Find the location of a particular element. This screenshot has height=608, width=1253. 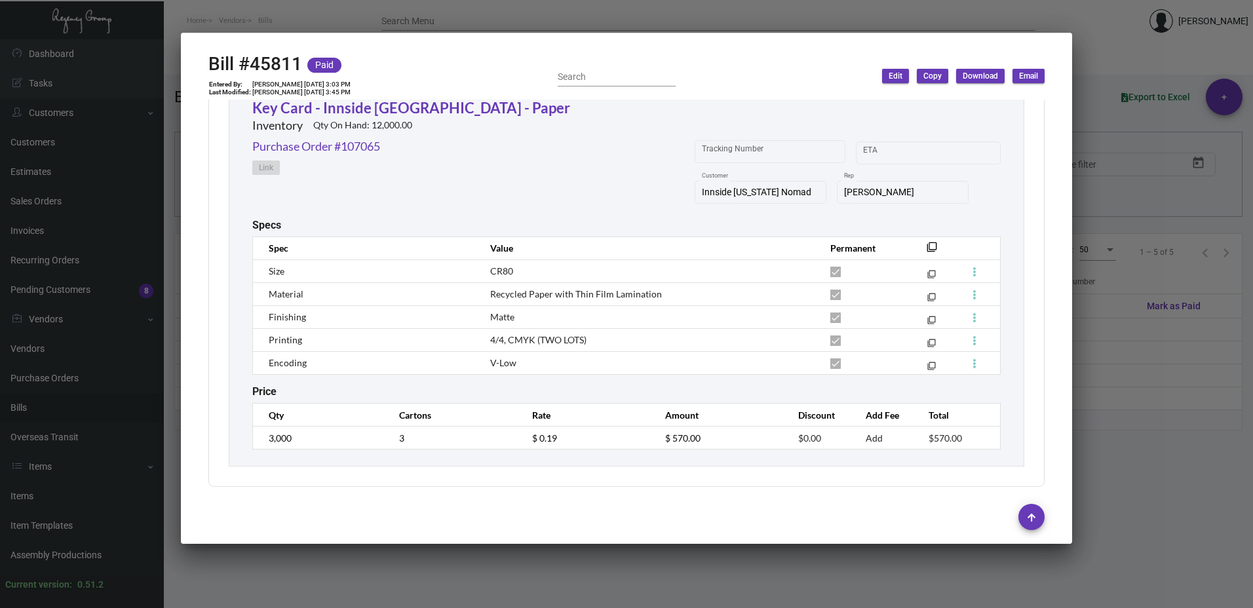

span: Edit is located at coordinates (895, 76).